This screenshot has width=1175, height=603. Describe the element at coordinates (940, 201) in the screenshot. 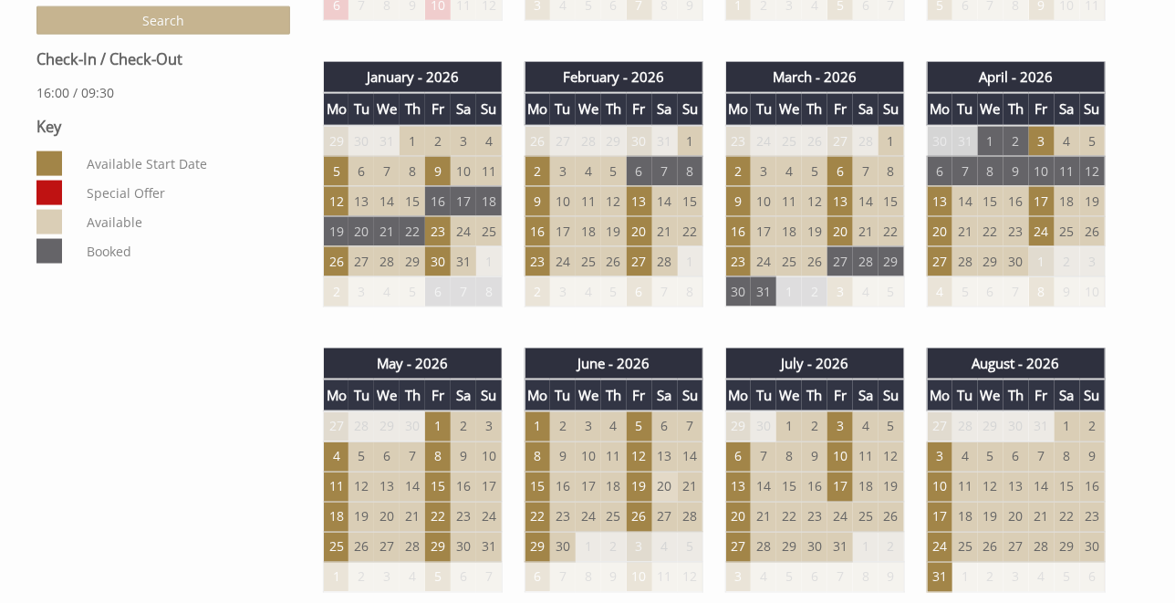

I see `td: 13` at that location.